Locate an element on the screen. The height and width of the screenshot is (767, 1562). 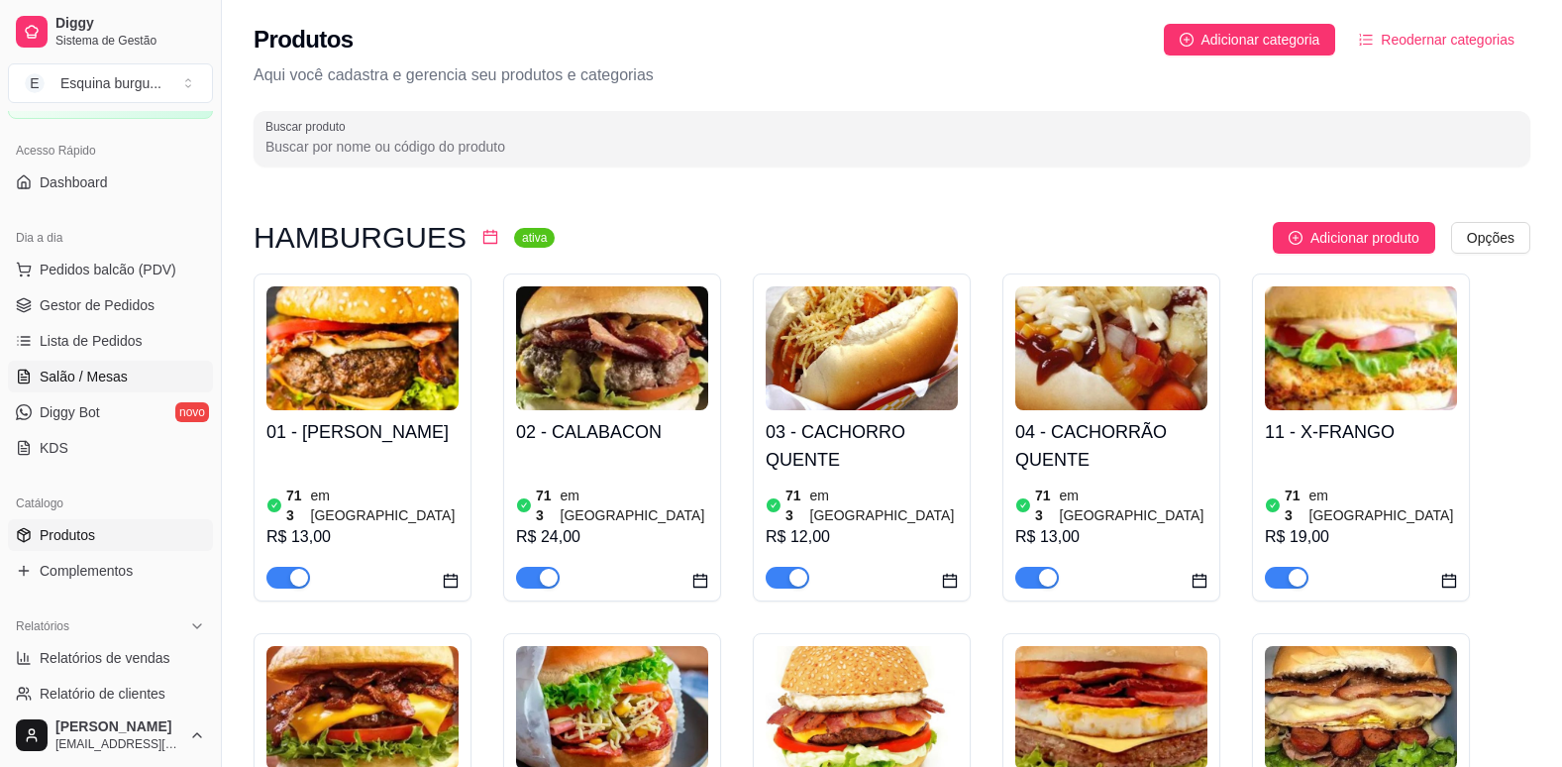
span: E is located at coordinates (35, 83).